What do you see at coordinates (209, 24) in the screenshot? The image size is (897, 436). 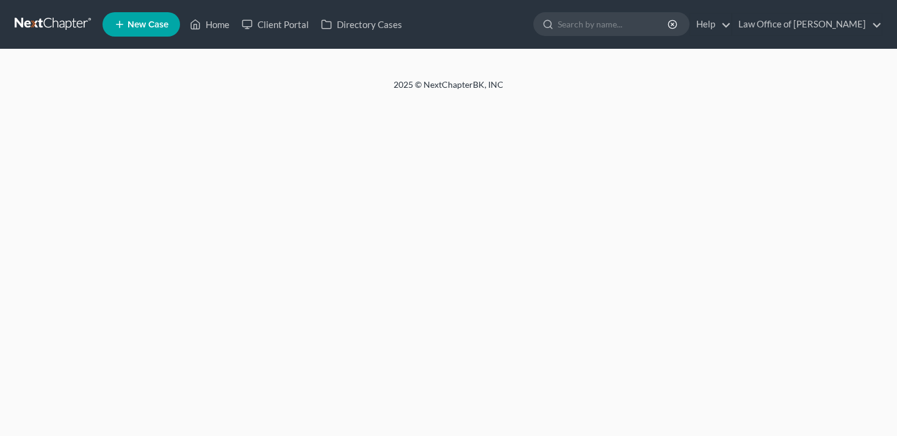 I see `a: Home` at bounding box center [209, 24].